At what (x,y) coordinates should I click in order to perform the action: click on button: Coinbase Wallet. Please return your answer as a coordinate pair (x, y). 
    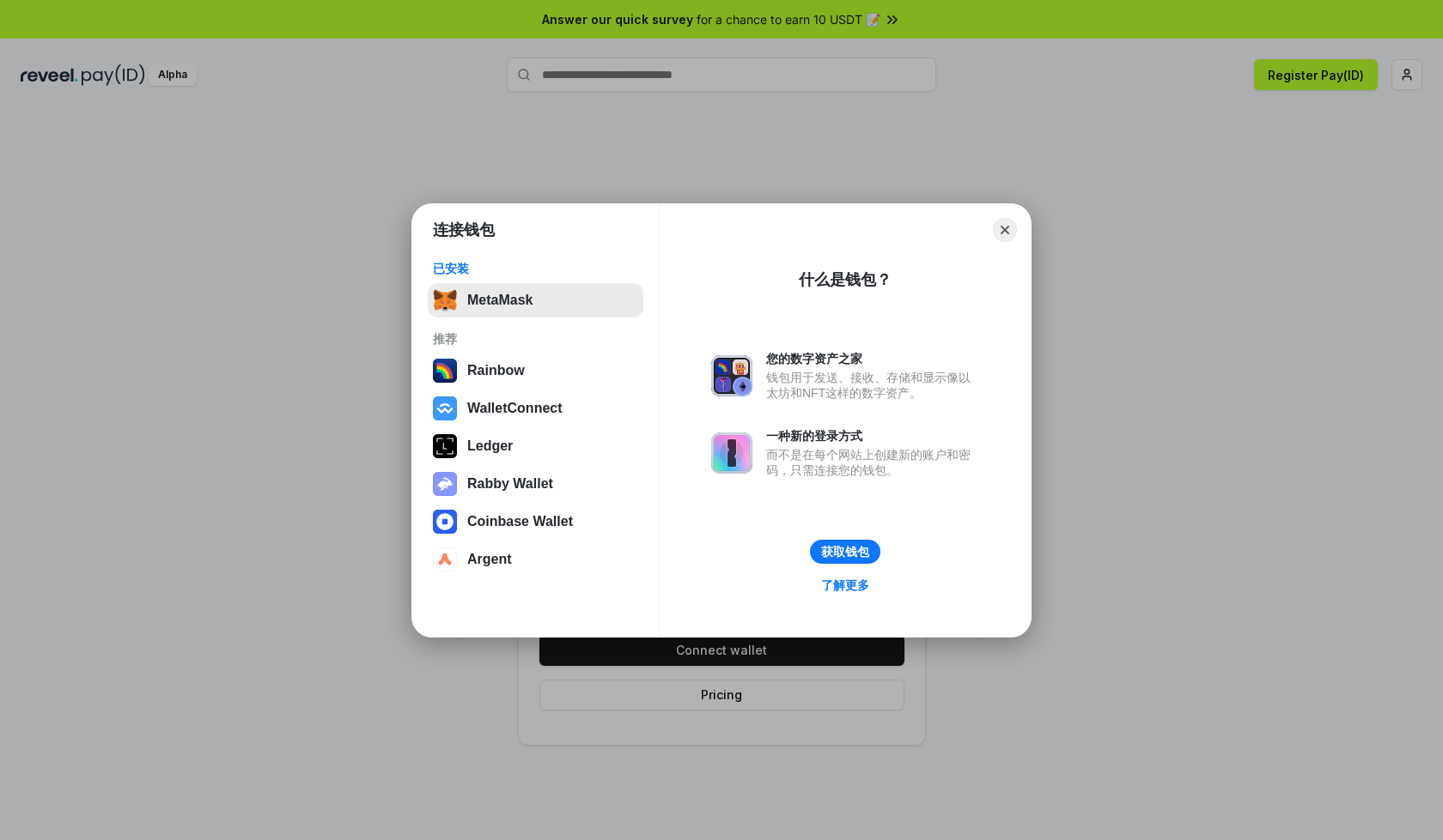
    Looking at the image, I should click on (535, 522).